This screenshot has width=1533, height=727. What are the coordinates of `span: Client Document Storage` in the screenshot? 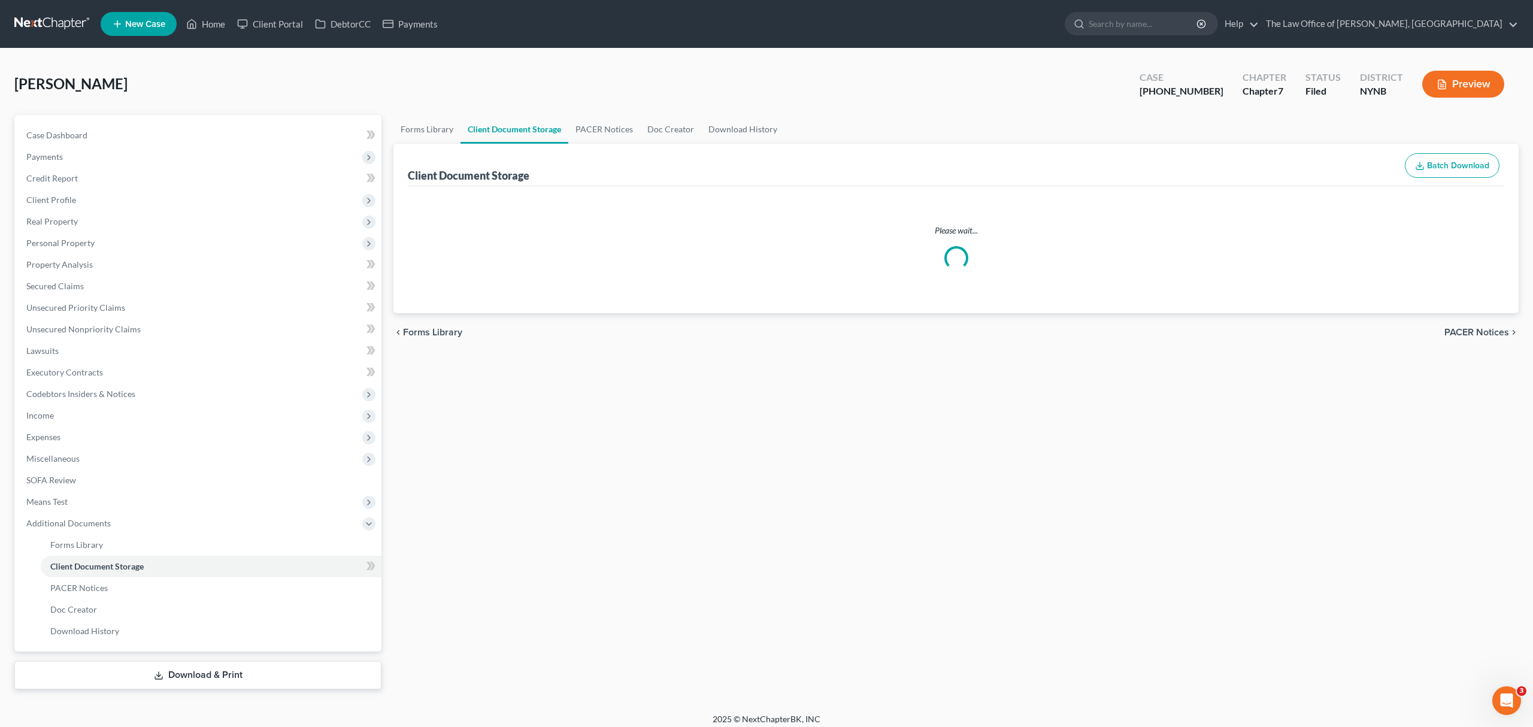 It's located at (97, 566).